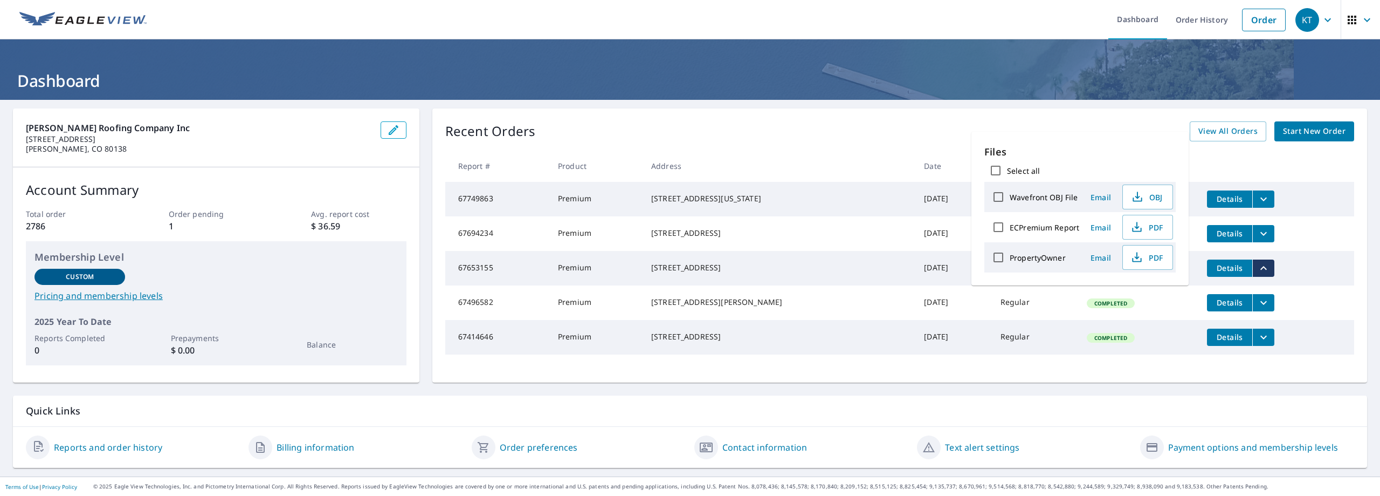  I want to click on button: filesDropdownBtn-67496582, so click(1263, 302).